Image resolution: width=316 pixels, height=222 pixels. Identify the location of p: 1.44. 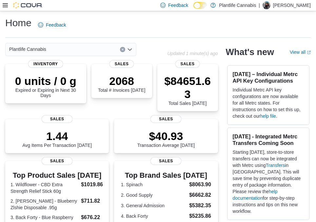
(57, 136).